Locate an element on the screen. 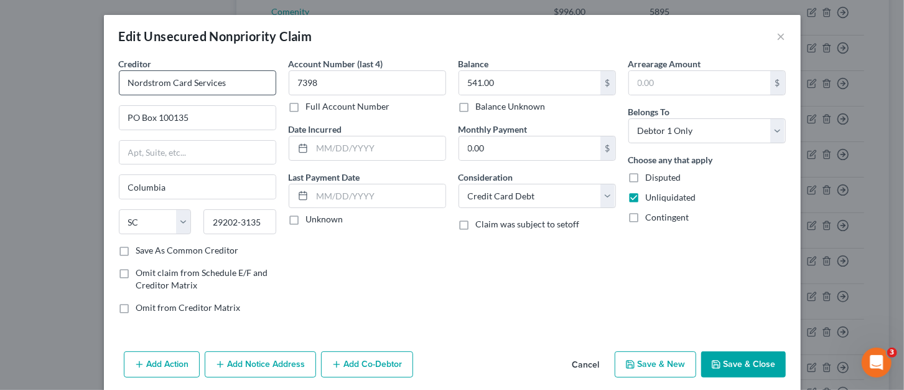  span: Unliquidated is located at coordinates (671, 197).